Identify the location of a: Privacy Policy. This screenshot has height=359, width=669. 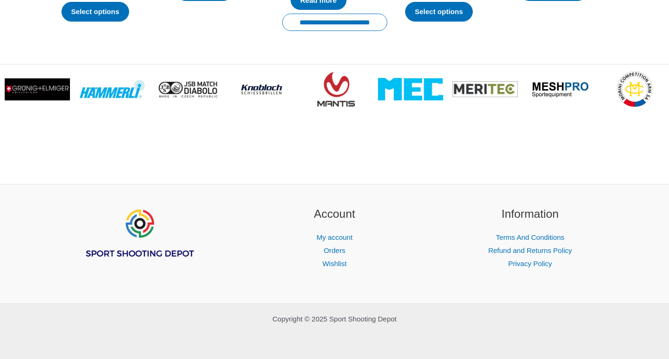
(530, 263).